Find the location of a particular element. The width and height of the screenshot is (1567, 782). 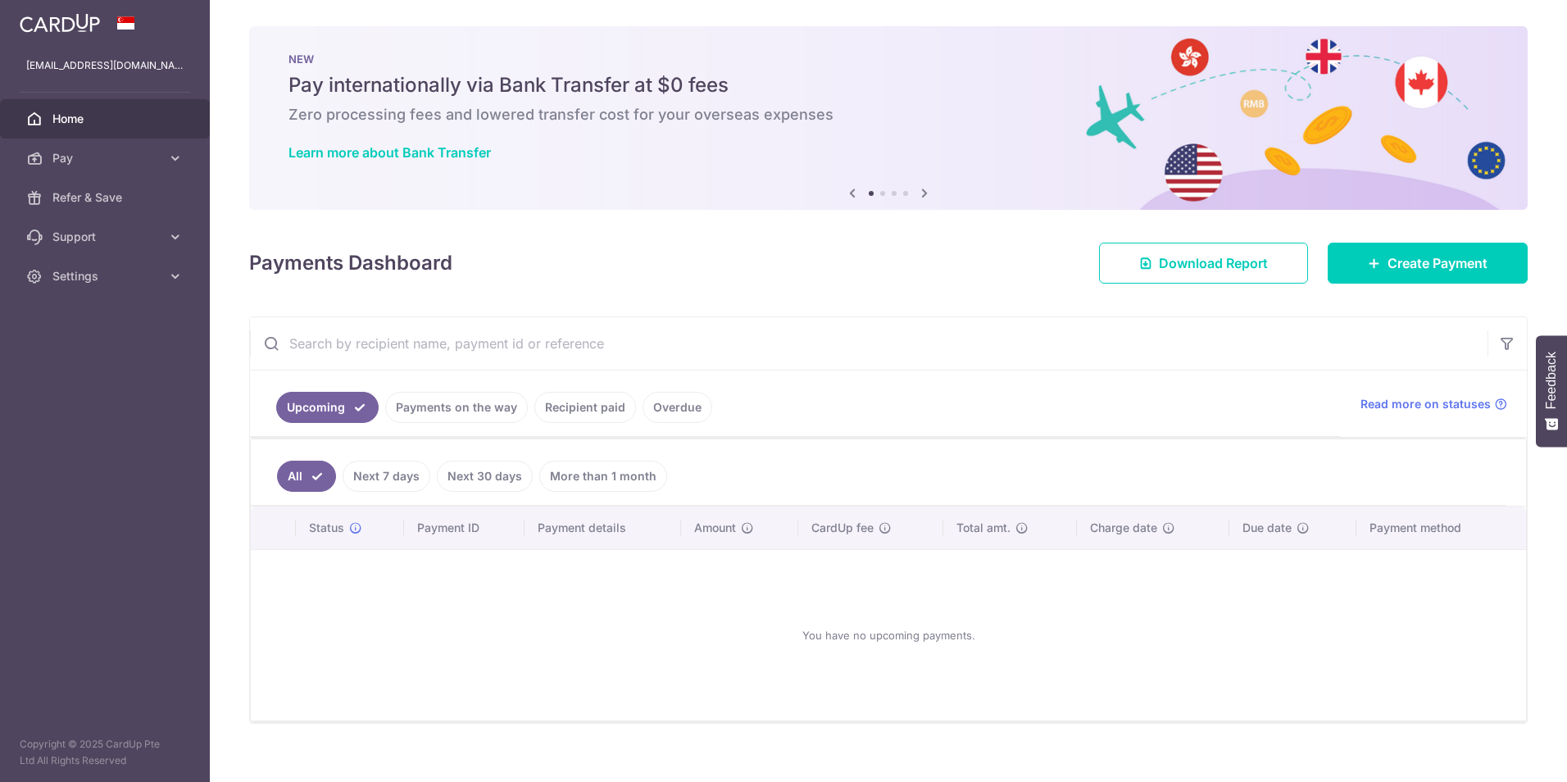

span: Due date is located at coordinates (1267, 528).